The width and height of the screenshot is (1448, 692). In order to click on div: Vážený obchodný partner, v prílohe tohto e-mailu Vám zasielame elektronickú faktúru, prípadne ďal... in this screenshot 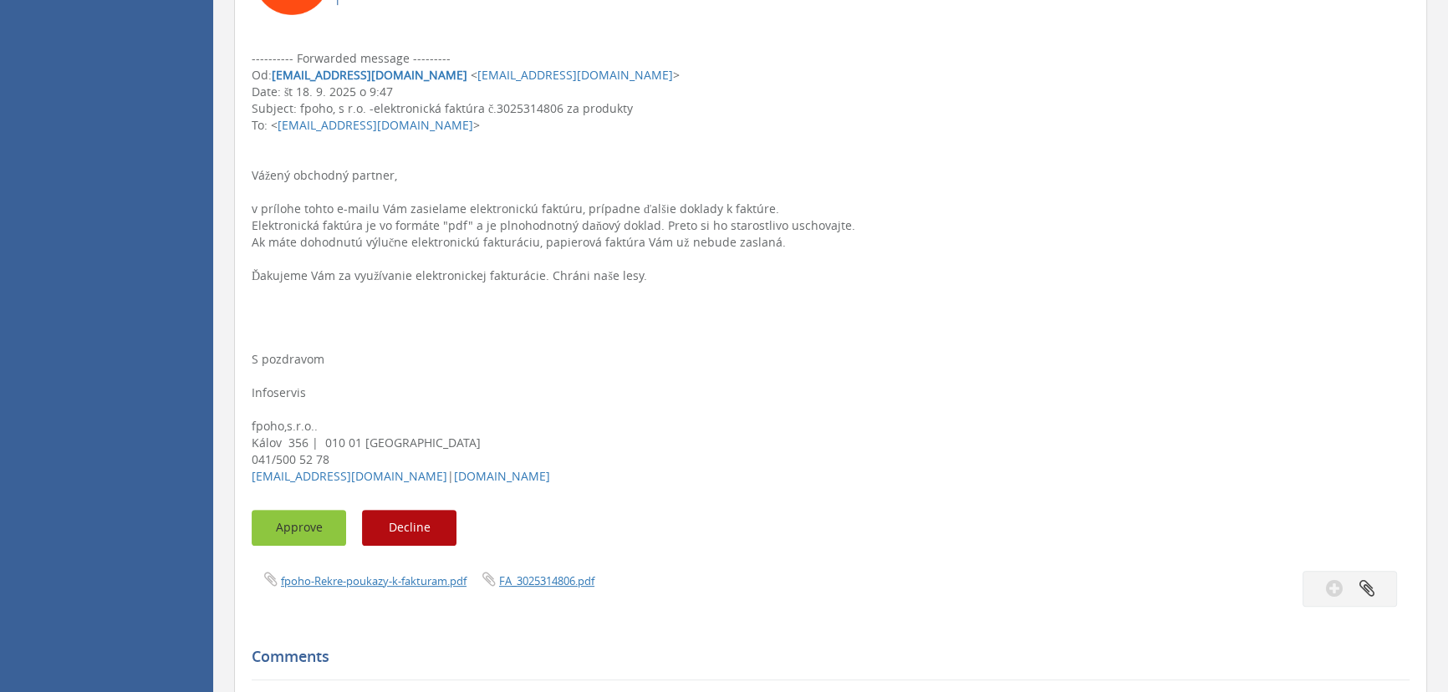, I will do `click(830, 268)`.